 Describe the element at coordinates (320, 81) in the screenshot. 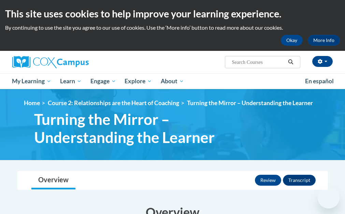

I see `a: En español` at that location.